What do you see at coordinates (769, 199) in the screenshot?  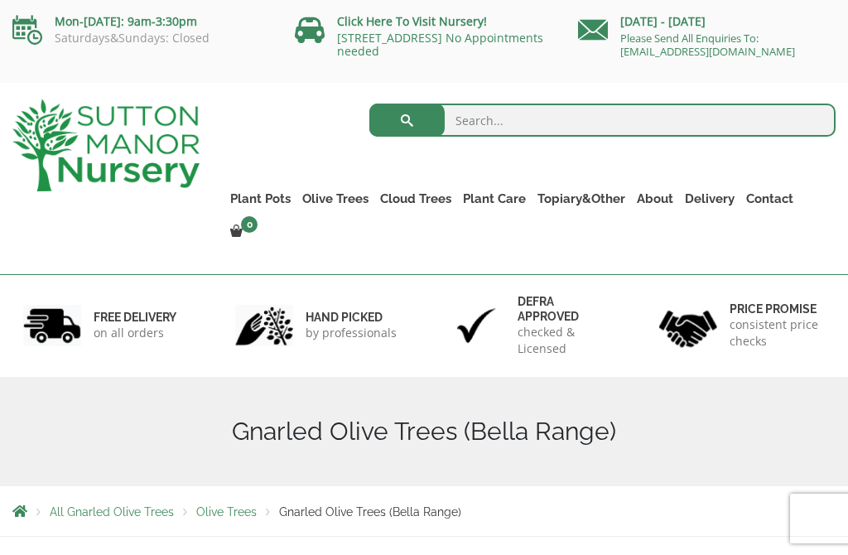 I see `a: Contact` at bounding box center [769, 199].